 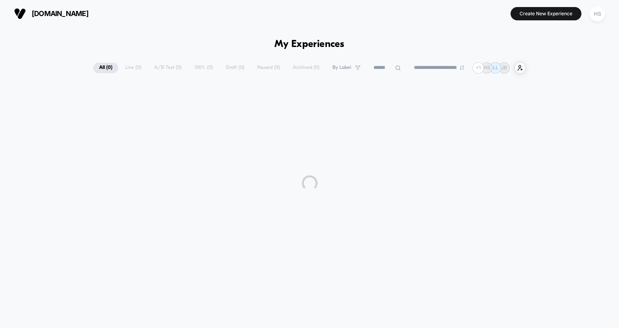 What do you see at coordinates (504, 68) in the screenshot?
I see `p: JB` at bounding box center [504, 68].